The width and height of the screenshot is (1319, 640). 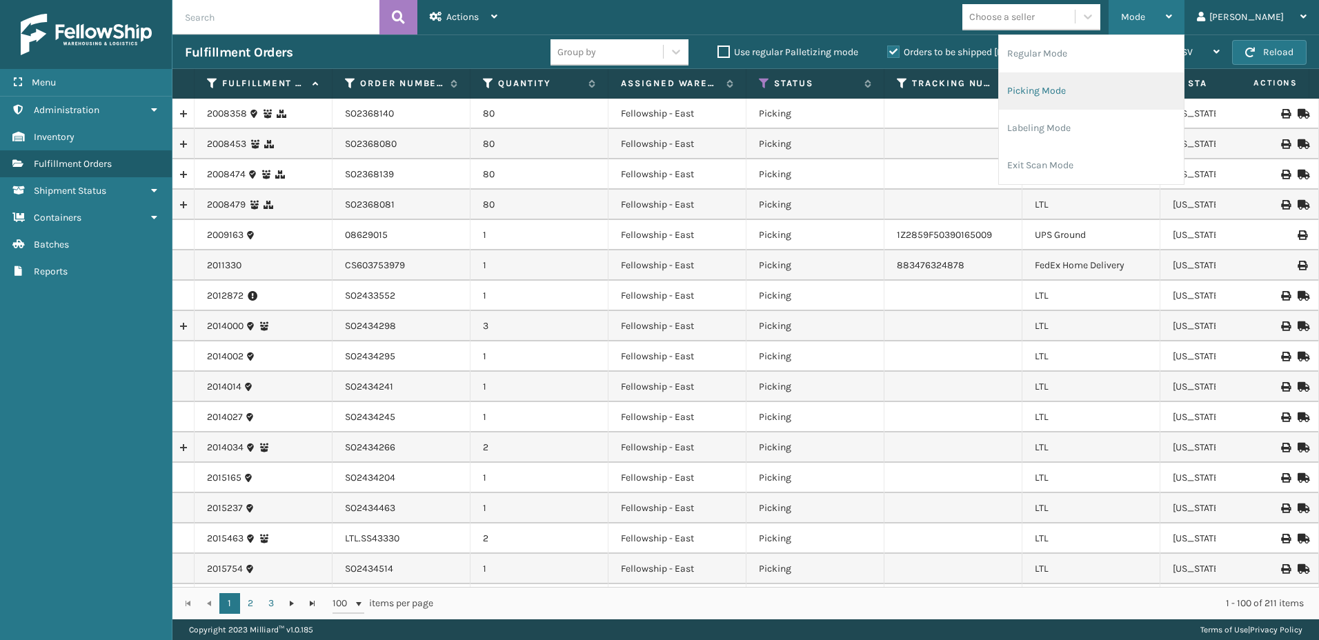 What do you see at coordinates (226, 205) in the screenshot?
I see `a: 2008479` at bounding box center [226, 205].